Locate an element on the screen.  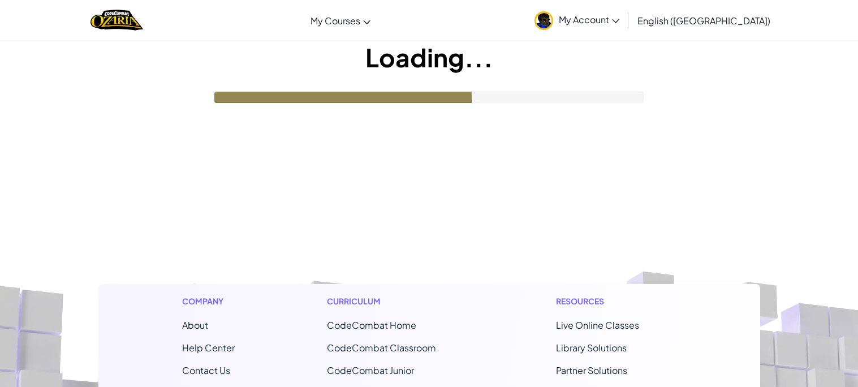
img: avatar is located at coordinates (543, 20).